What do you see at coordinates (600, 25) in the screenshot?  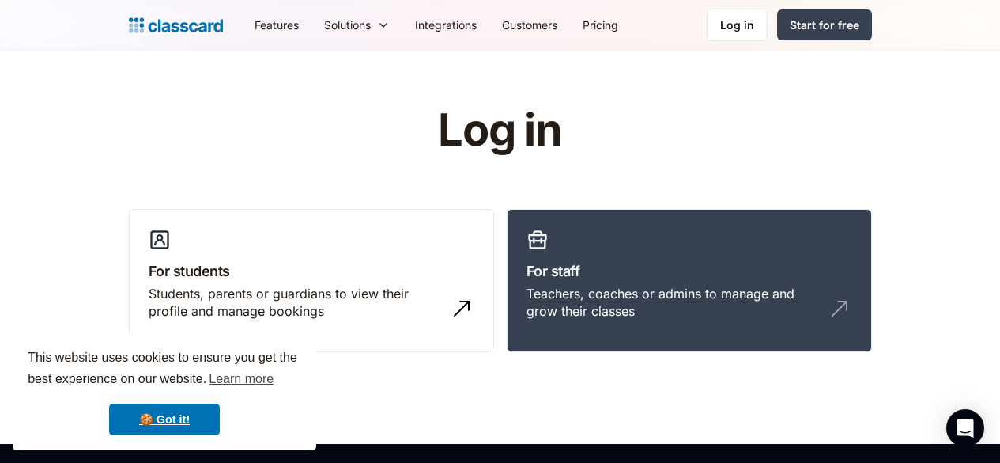 I see `a: Pricing` at bounding box center [600, 25].